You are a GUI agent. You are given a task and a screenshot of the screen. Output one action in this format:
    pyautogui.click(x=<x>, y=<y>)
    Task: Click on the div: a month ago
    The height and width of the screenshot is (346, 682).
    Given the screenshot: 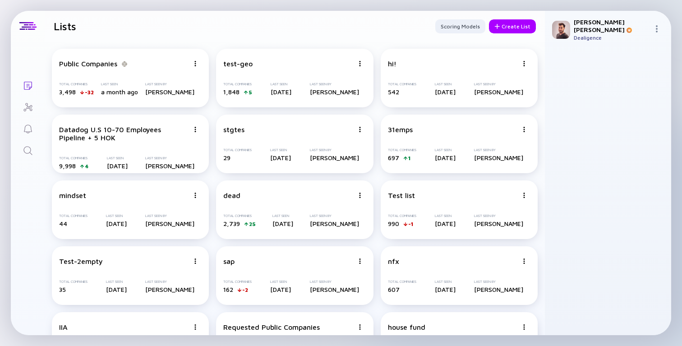 What is the action you would take?
    pyautogui.click(x=120, y=92)
    